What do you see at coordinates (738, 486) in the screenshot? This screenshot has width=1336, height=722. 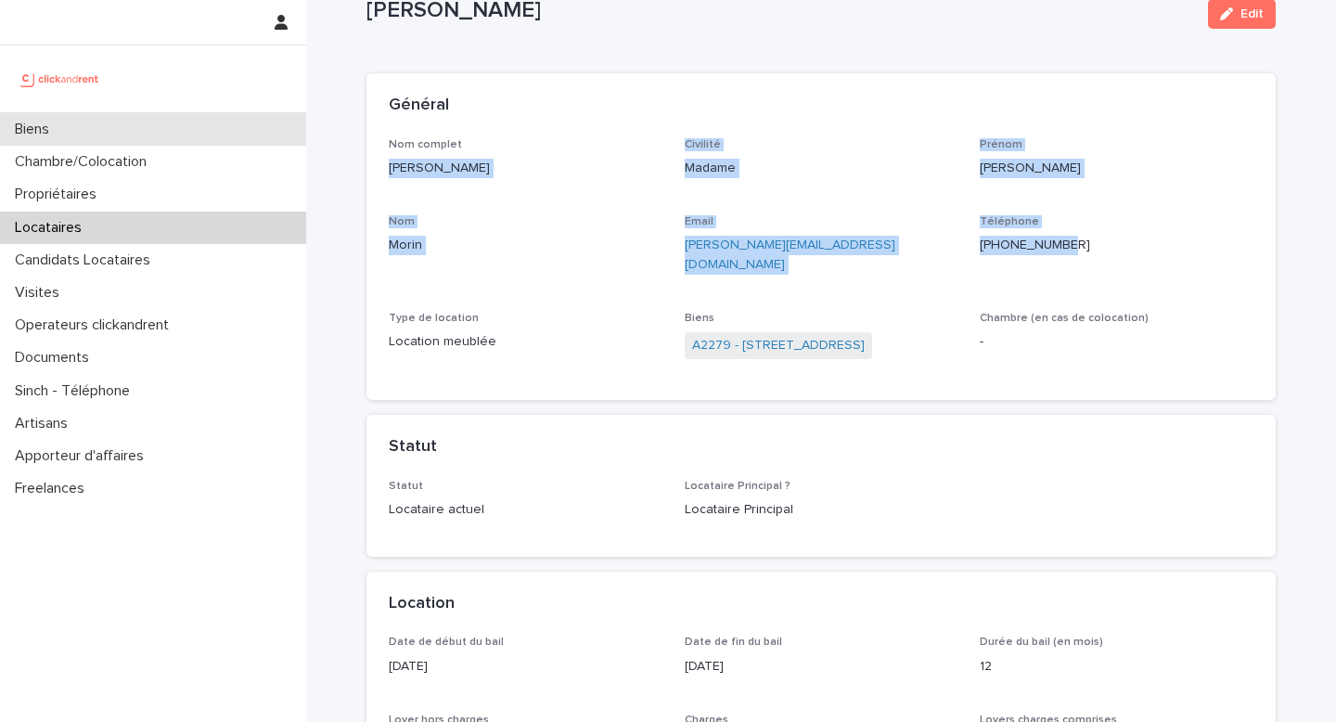 I see `span: Locataire Principal ?` at bounding box center [738, 486].